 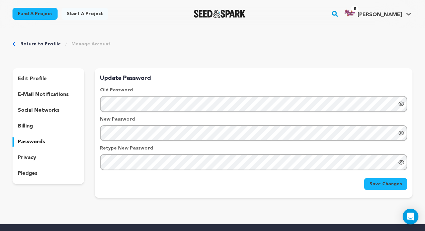 What do you see at coordinates (31, 142) in the screenshot?
I see `p: passwords` at bounding box center [31, 142].